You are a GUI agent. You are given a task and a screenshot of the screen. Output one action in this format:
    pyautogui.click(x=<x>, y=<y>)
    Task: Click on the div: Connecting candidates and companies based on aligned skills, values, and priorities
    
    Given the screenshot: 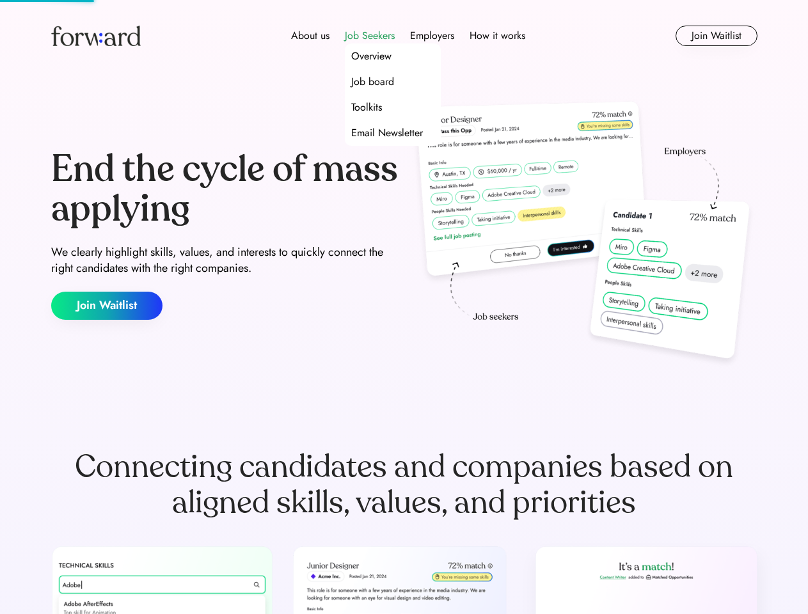 What is the action you would take?
    pyautogui.click(x=404, y=485)
    